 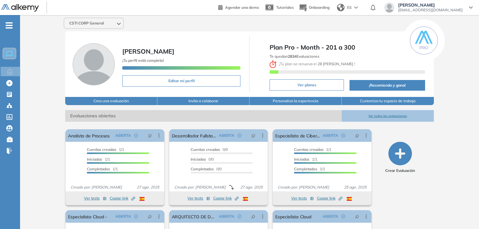 What do you see at coordinates (143, 60) in the screenshot?
I see `span: ¡Tu perfil está completo!` at bounding box center [143, 60].